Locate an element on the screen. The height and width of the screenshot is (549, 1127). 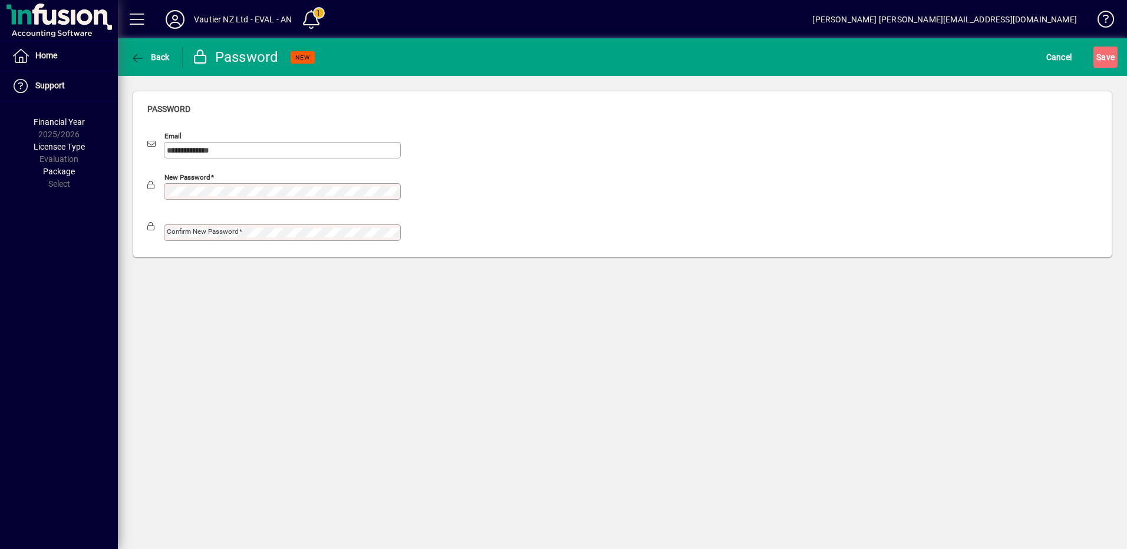
button: Cancel is located at coordinates (1059, 57).